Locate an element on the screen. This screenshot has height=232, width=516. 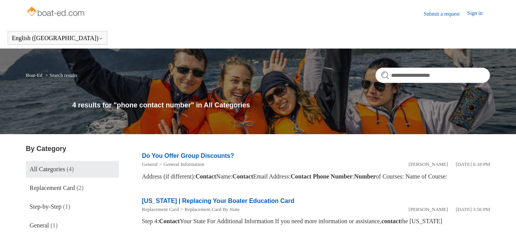
div: Live chat is located at coordinates (501, 216).